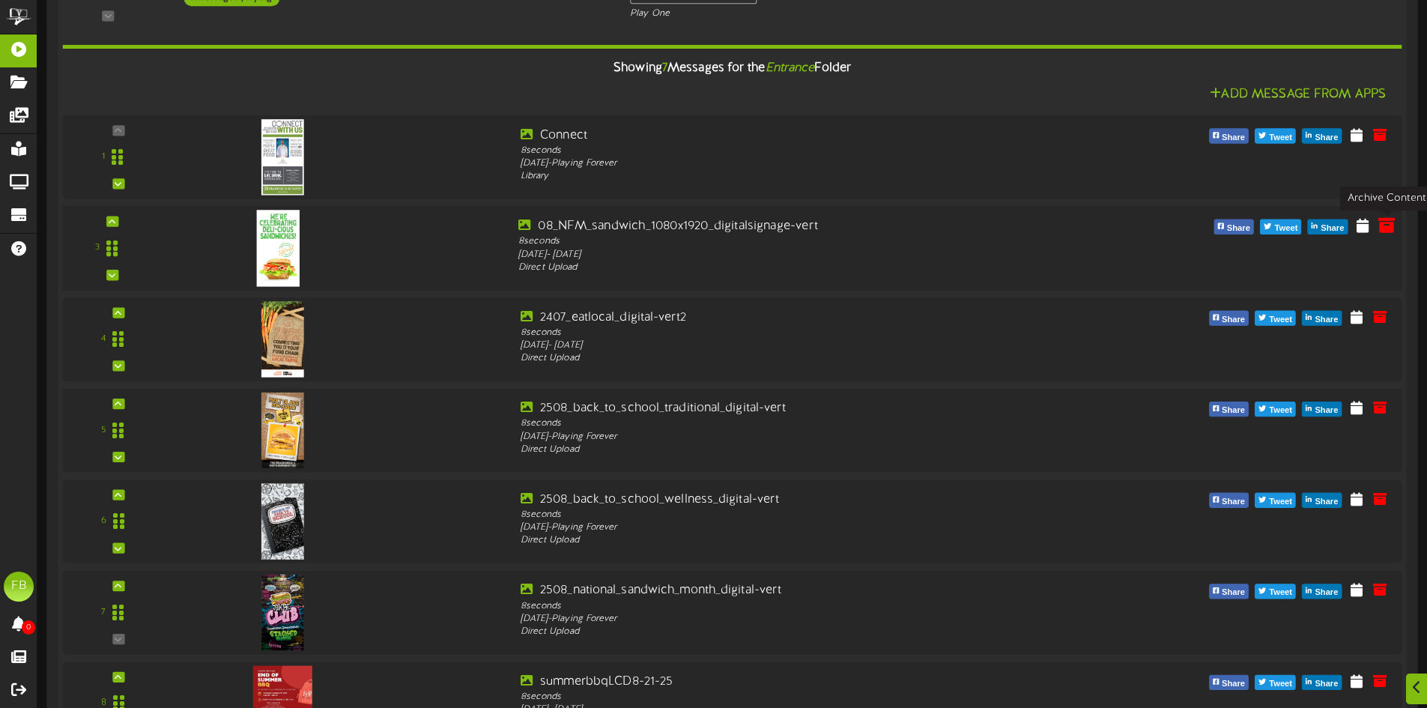 The height and width of the screenshot is (708, 1427). I want to click on div: summerbbqLCD8-21-25, so click(788, 682).